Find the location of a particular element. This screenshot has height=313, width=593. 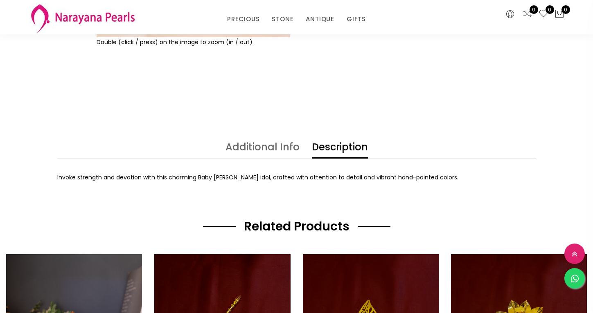

a: Description is located at coordinates (340, 151).